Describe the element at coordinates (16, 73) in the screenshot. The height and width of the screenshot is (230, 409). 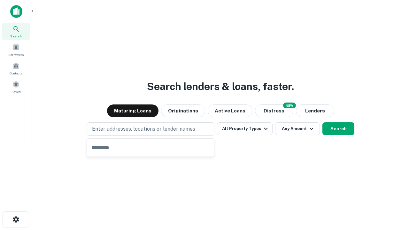
I see `span: Contacts` at that location.